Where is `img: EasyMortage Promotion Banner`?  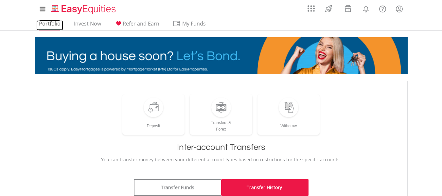 img: EasyMortage Promotion Banner is located at coordinates (221, 56).